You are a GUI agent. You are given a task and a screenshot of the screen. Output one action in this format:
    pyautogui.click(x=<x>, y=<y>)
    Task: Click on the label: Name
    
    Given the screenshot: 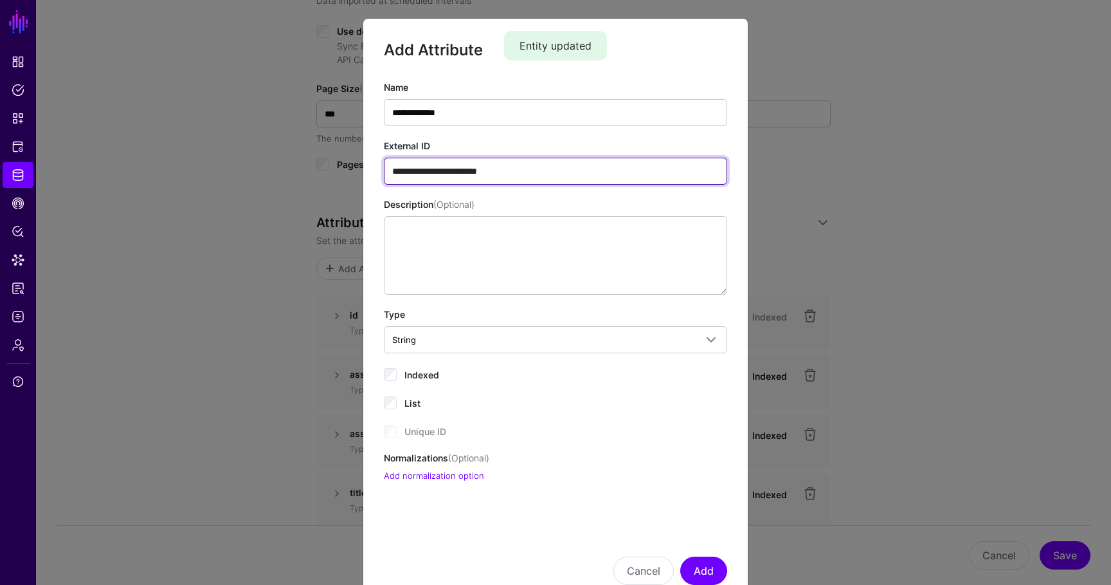 What is the action you would take?
    pyautogui.click(x=396, y=87)
    